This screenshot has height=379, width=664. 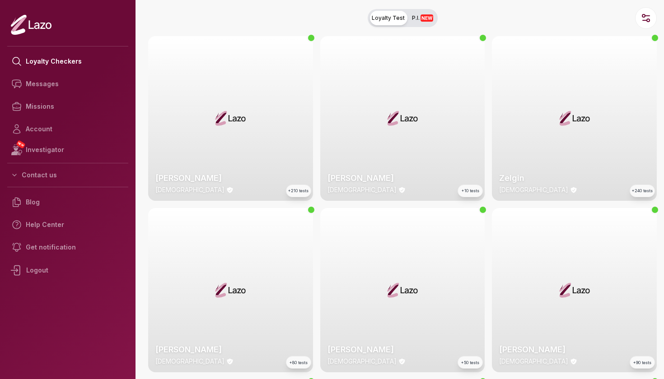 I want to click on a: Messages, so click(x=68, y=84).